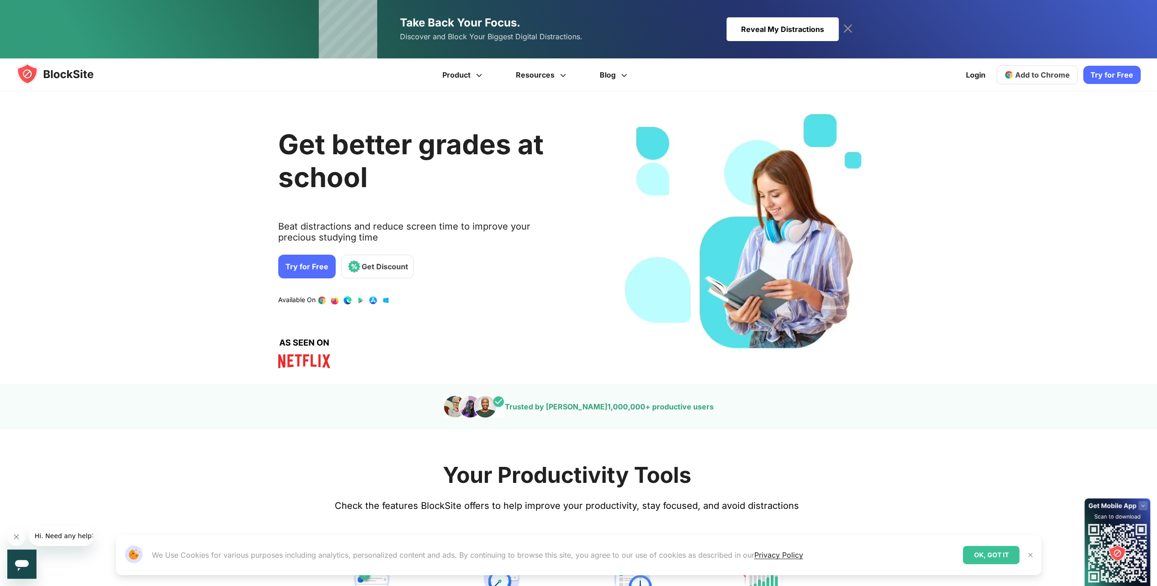 The image size is (1157, 586). What do you see at coordinates (36, 10) in the screenshot?
I see `span: Hi. Need any help?` at bounding box center [36, 10].